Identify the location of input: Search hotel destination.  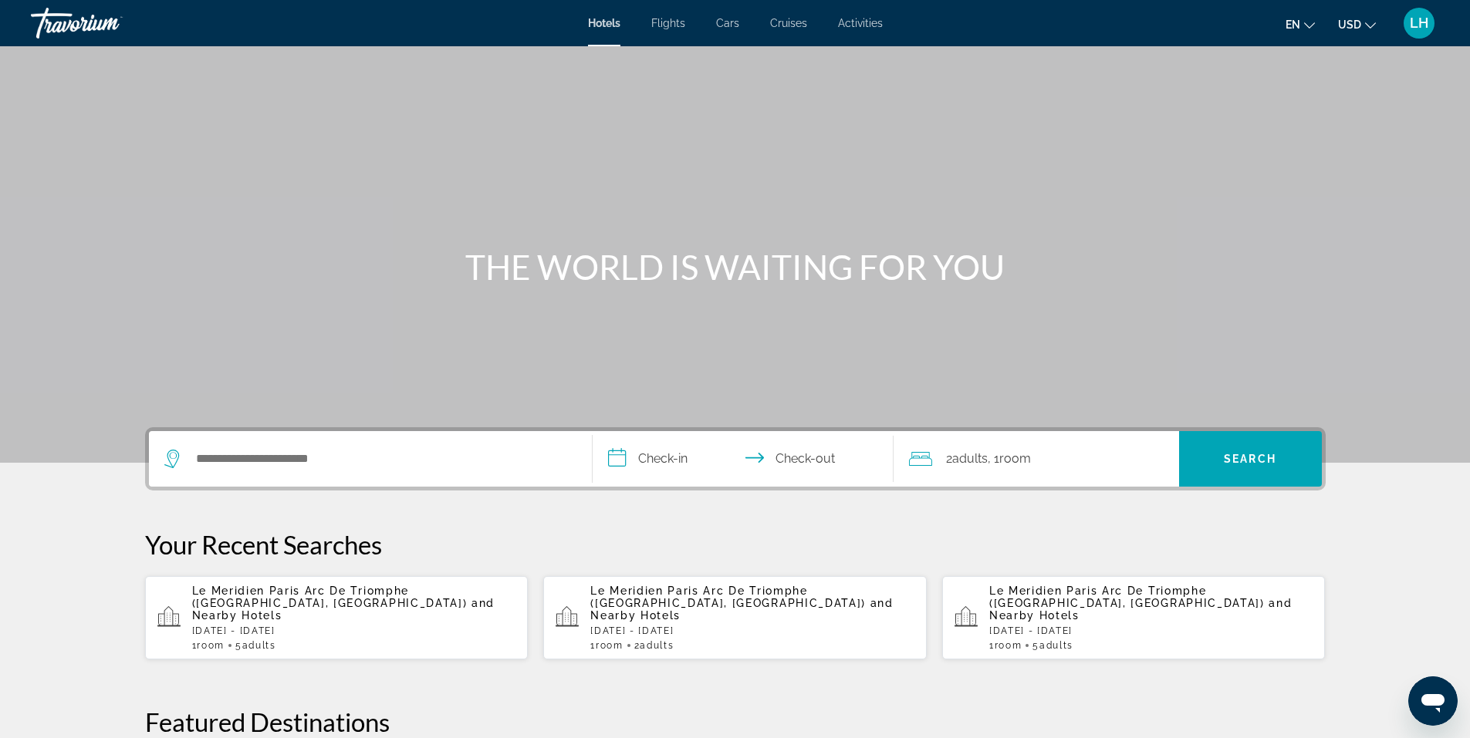
(381, 459).